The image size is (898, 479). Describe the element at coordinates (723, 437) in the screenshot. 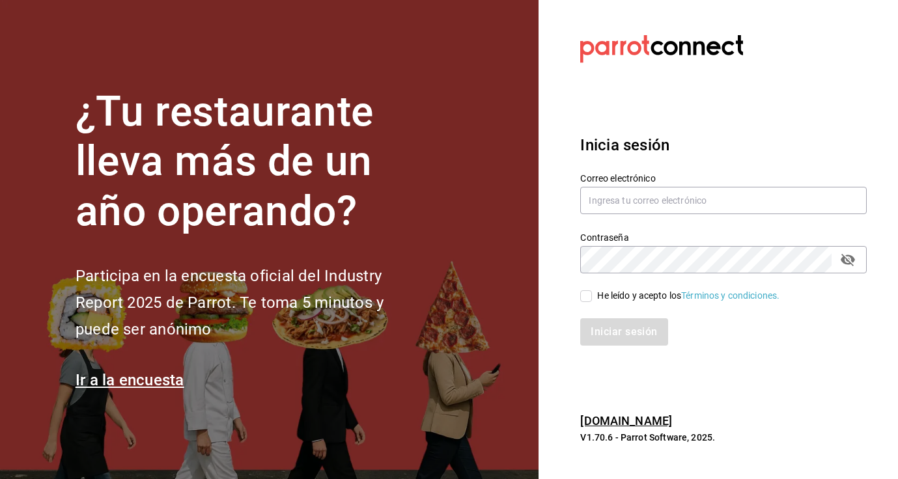

I see `p: V1.70.6 - Parrot Software, 2025.` at that location.